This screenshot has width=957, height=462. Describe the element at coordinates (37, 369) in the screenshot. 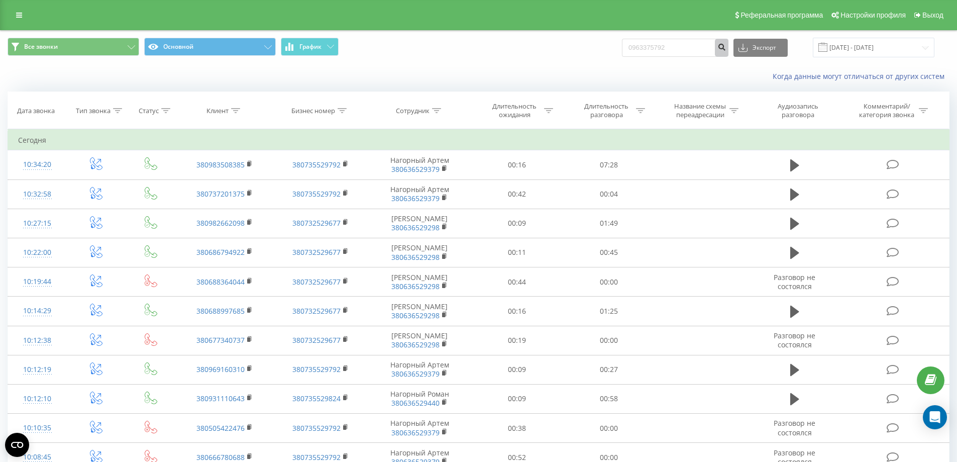

I see `div: 10:12:19` at that location.